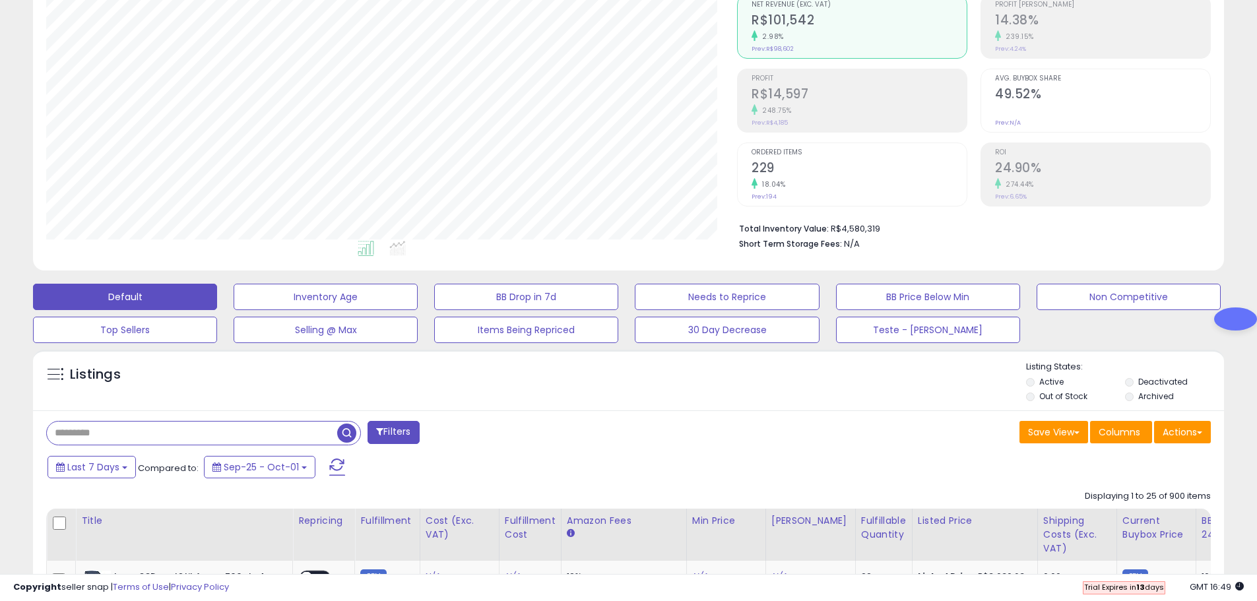 The width and height of the screenshot is (1257, 601). Describe the element at coordinates (1140, 587) in the screenshot. I see `b: 13` at that location.